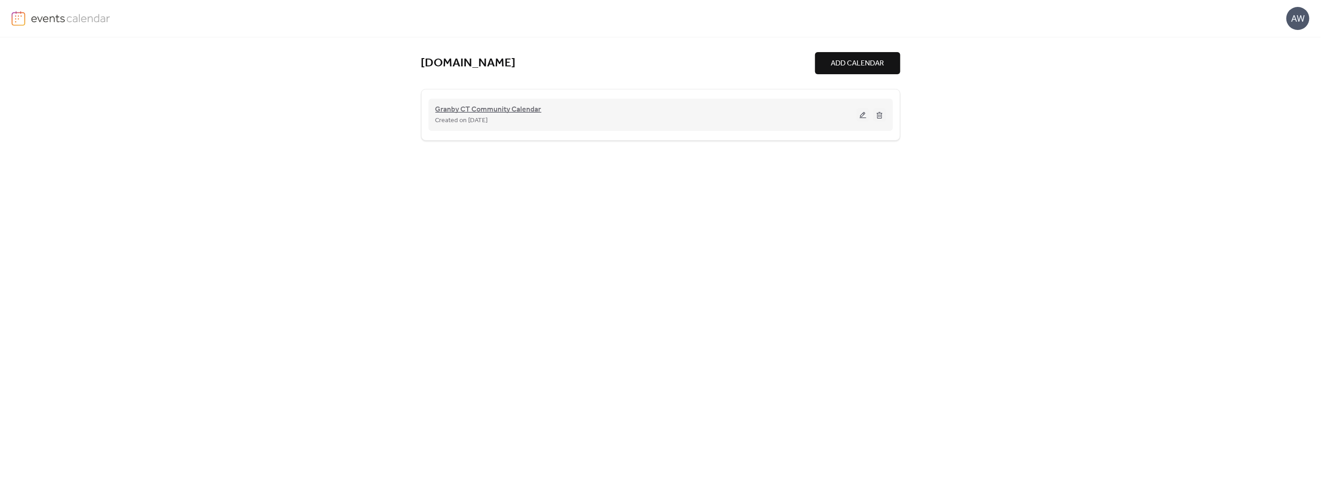 The image size is (1321, 479). What do you see at coordinates (1298, 18) in the screenshot?
I see `div: AW` at bounding box center [1298, 18].